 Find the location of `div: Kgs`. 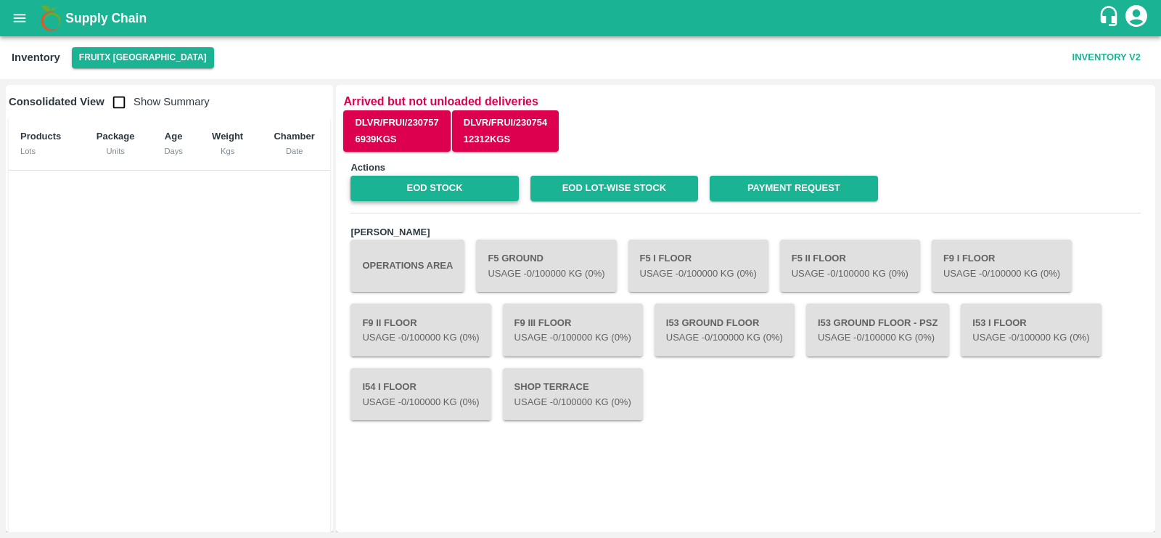

div: Kgs is located at coordinates (227, 151).